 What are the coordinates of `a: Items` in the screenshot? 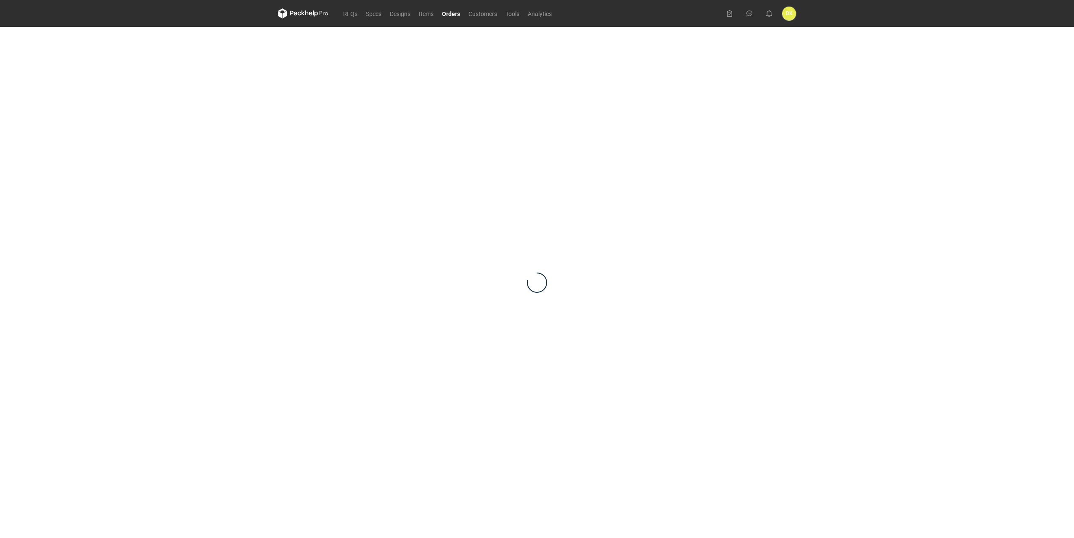 It's located at (426, 13).